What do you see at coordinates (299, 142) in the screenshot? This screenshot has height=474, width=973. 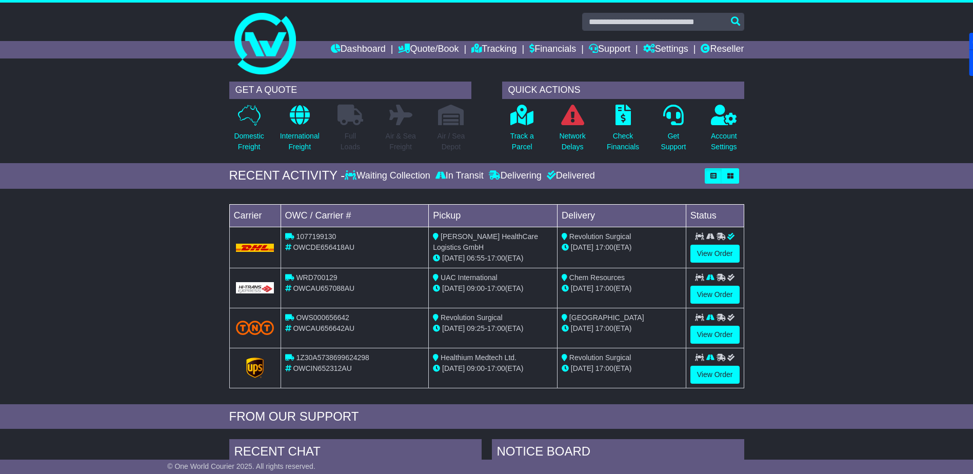 I see `p: International Freight` at bounding box center [299, 142].